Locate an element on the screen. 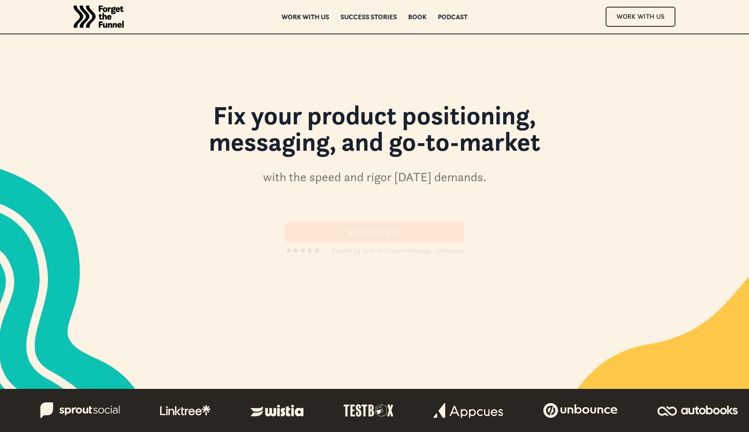  div: "Forget The Funnel gives leaders the guide to building an impactful, informed growth strategy, co... is located at coordinates (390, 299).